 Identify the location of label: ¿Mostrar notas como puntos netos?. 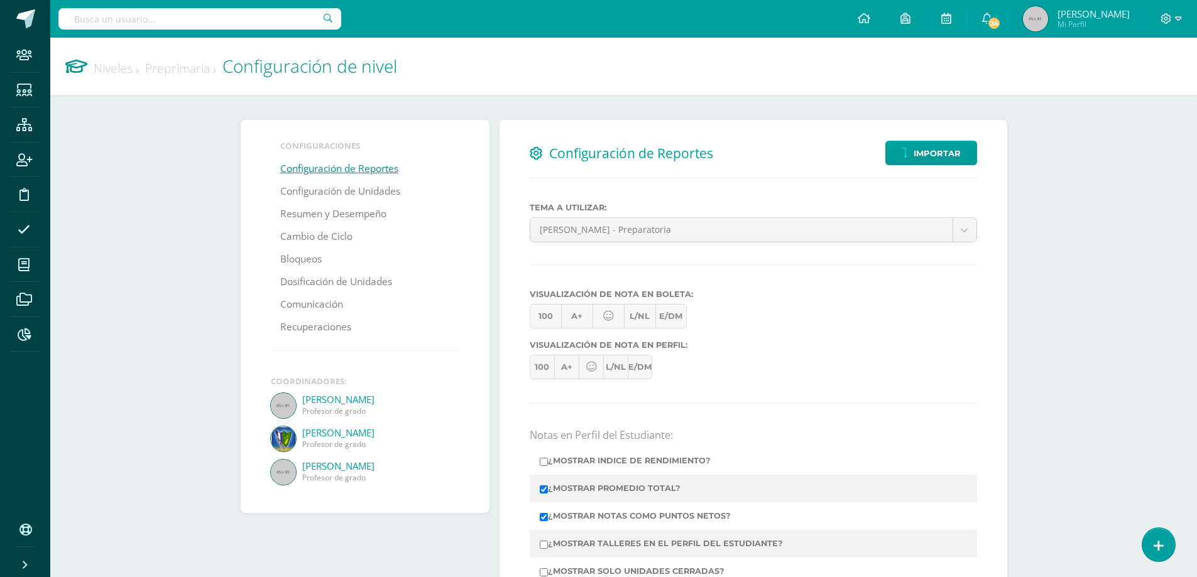
(753, 517).